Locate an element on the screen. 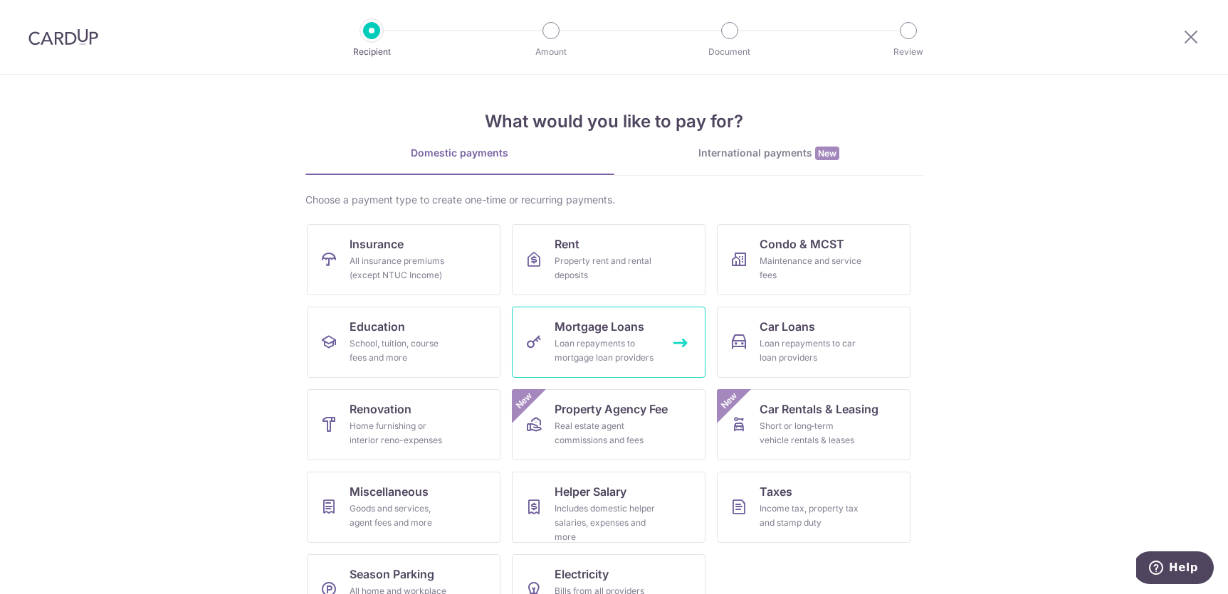 Image resolution: width=1228 pixels, height=594 pixels. a: Condo & MCSTMaintenance and service fees is located at coordinates (813, 260).